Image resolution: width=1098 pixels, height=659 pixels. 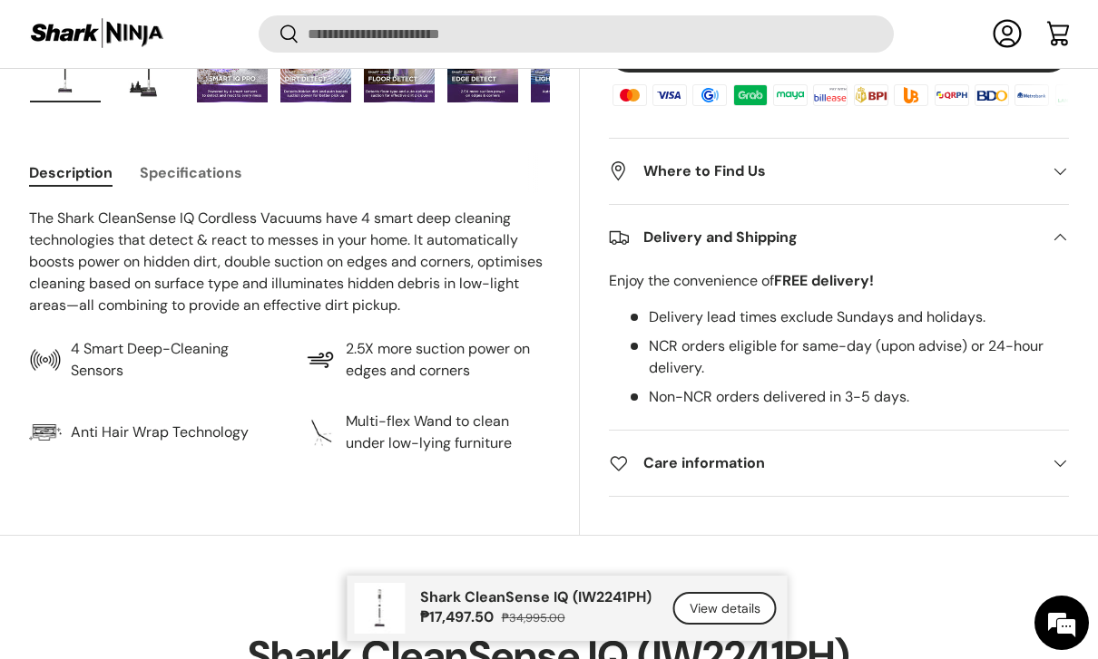 I want to click on img: grabpay, so click(x=750, y=95).